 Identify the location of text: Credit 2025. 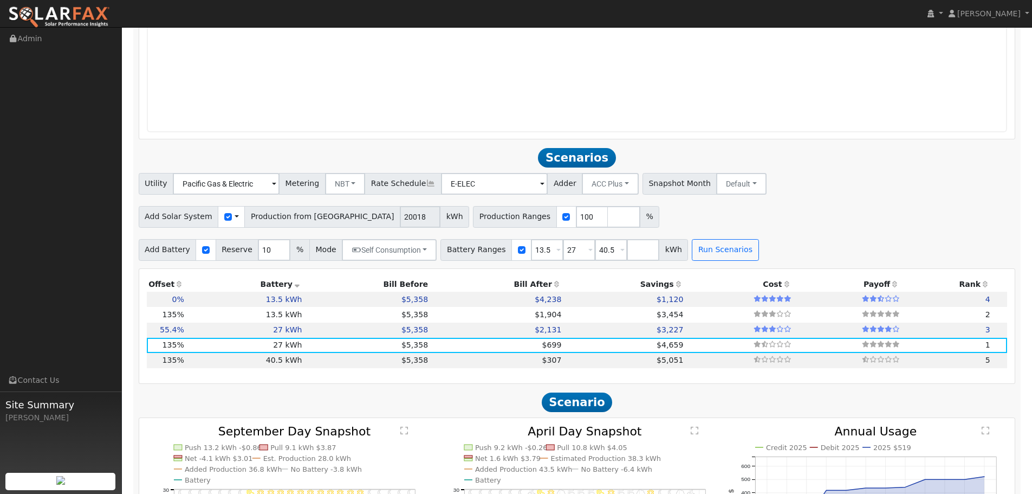
(787, 447).